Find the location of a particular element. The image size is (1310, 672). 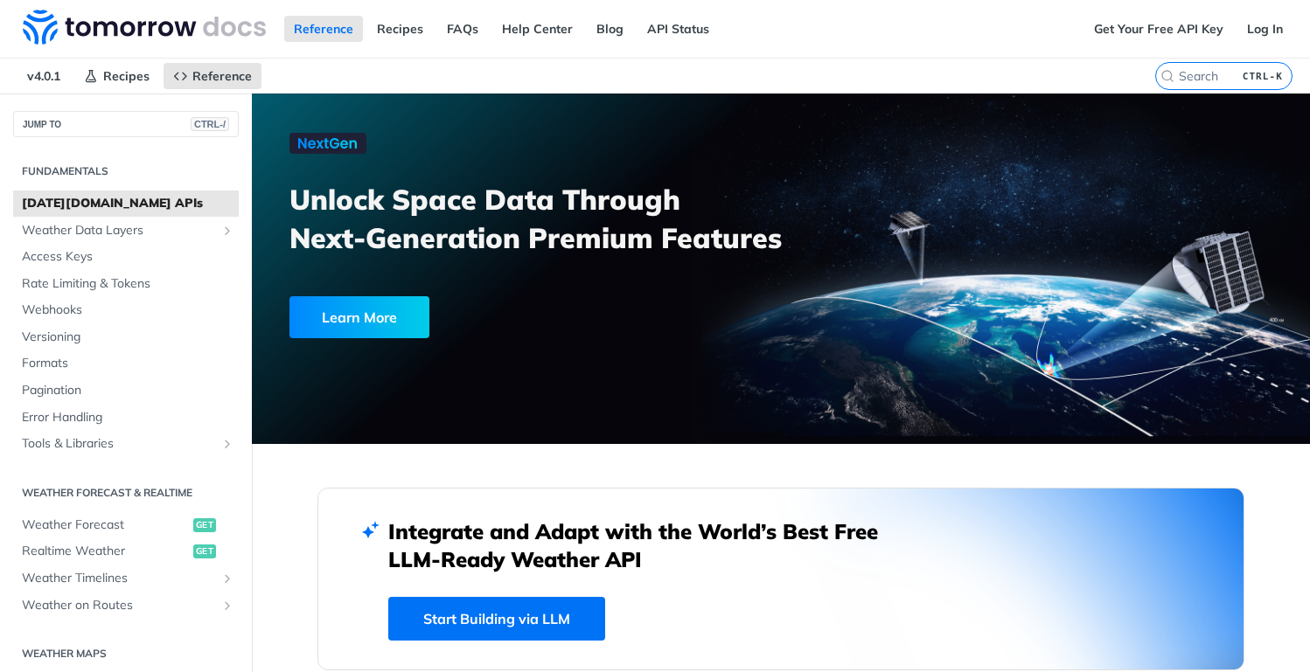

a: Webhooks is located at coordinates (126, 310).